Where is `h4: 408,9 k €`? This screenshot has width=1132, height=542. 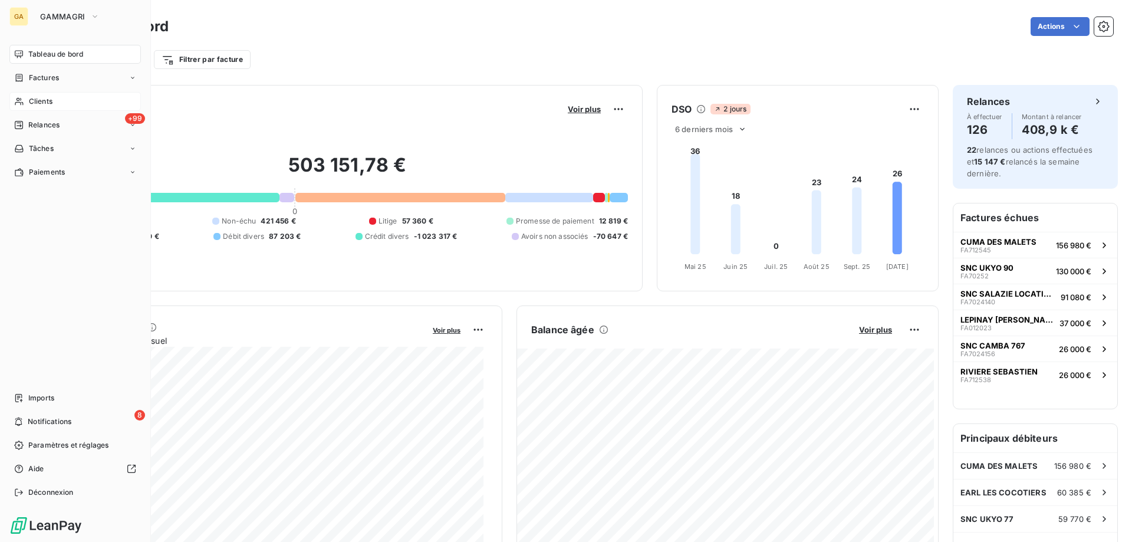
h4: 408,9 k € is located at coordinates (1052, 130).